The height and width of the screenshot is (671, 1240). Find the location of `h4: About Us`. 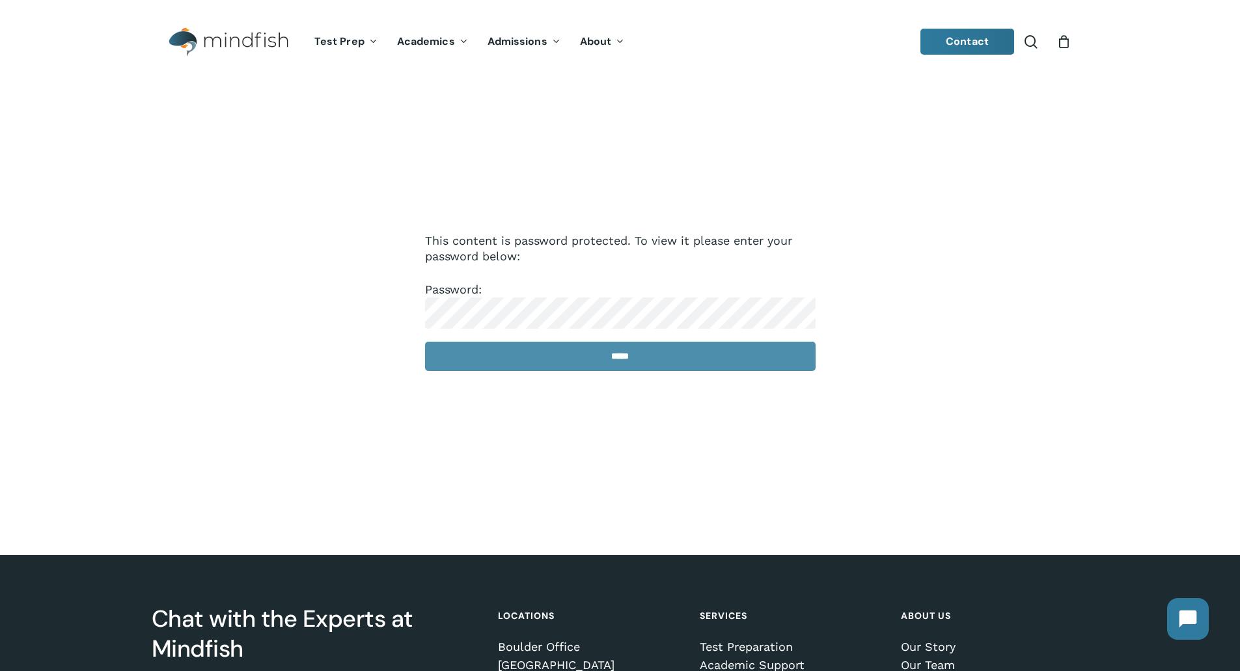

h4: About Us is located at coordinates (992, 616).